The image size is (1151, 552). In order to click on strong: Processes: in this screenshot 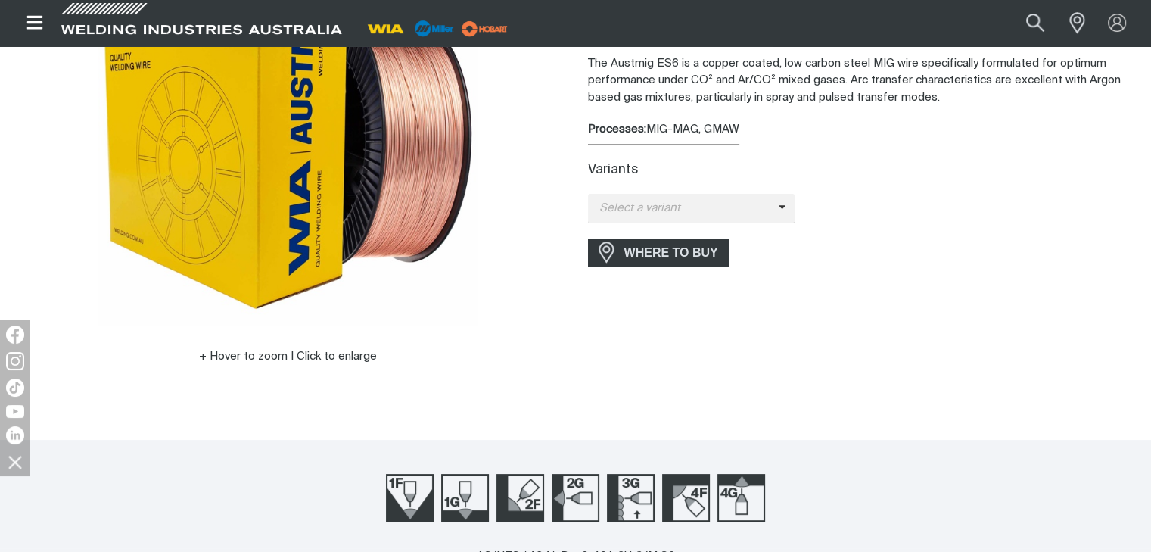, I will do `click(617, 129)`.